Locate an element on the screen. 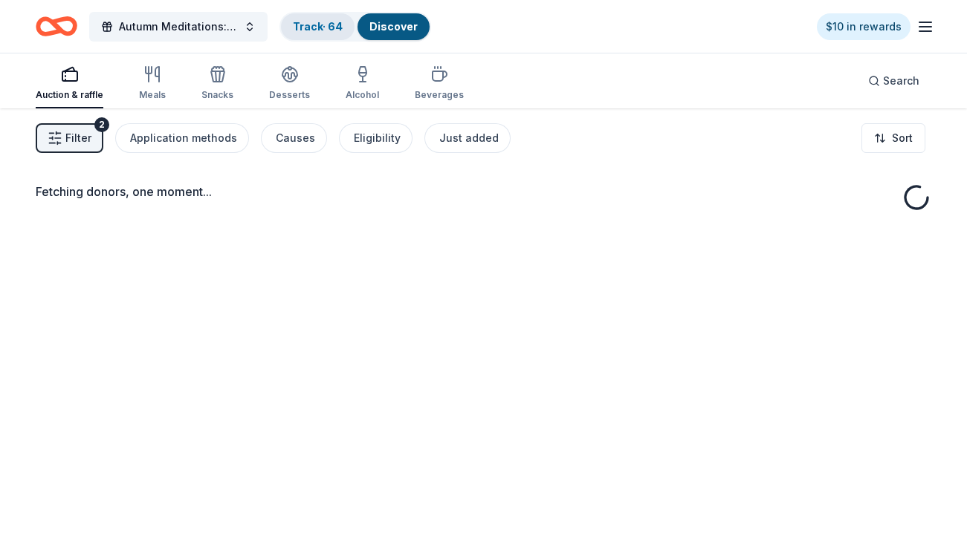  button: Filter2 is located at coordinates (69, 138).